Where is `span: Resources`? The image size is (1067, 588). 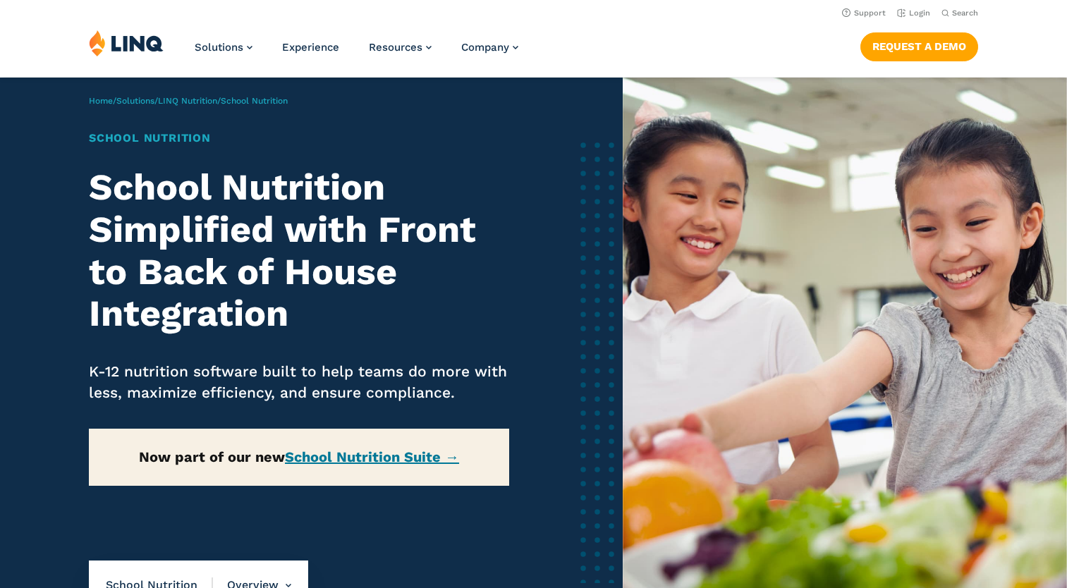 span: Resources is located at coordinates (396, 47).